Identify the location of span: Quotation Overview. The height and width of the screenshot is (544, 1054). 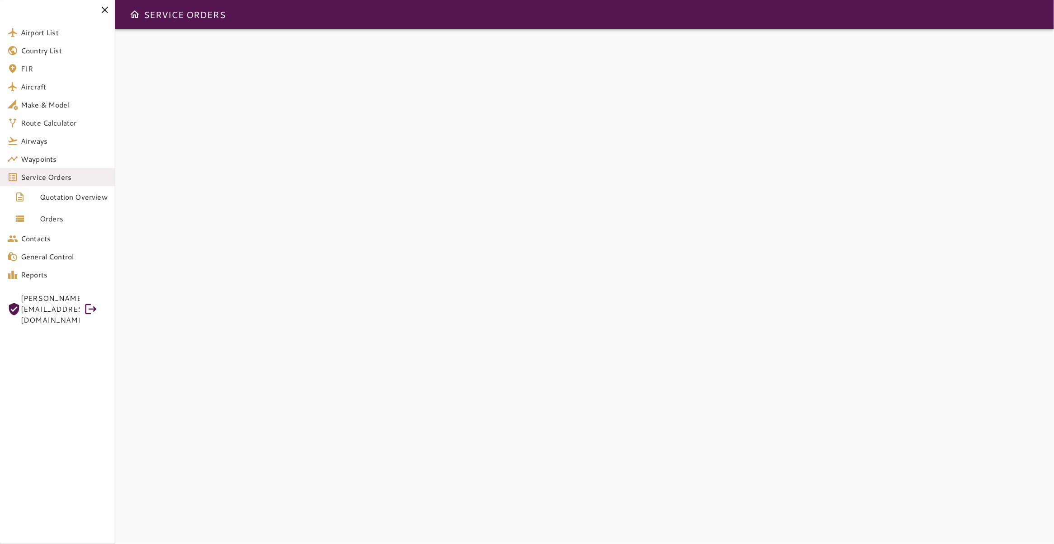
(74, 197).